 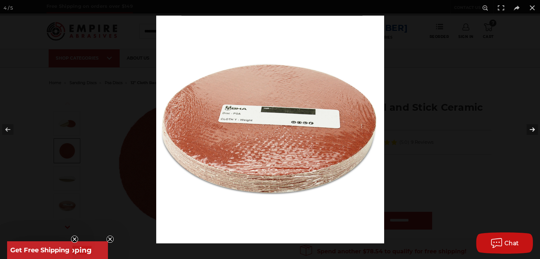 What do you see at coordinates (270, 130) in the screenshot?
I see `img: Ceramic_Cloth_Backed_PSA_Discs_-_10_Pack__63028.1598380308.jpg` at bounding box center [270, 130].